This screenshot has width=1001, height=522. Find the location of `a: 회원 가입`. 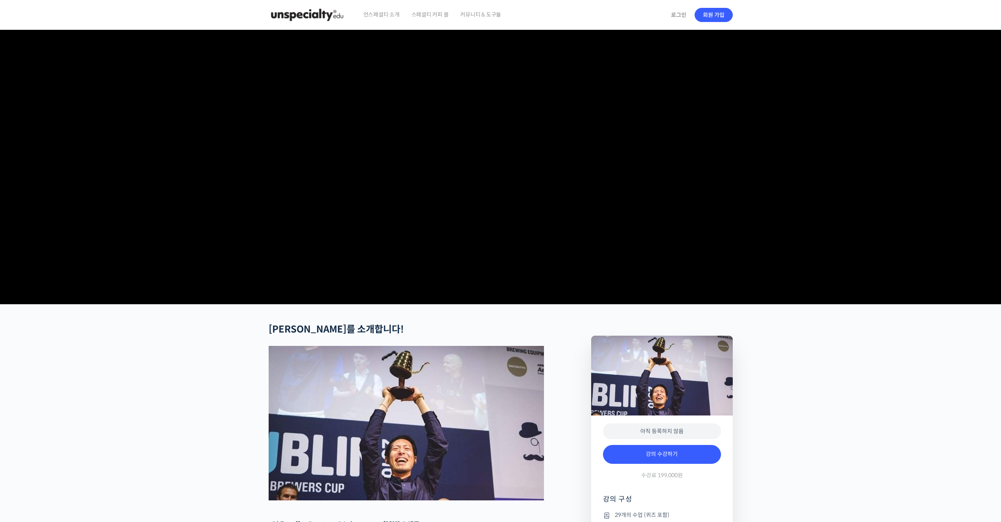

a: 회원 가입 is located at coordinates (713, 15).